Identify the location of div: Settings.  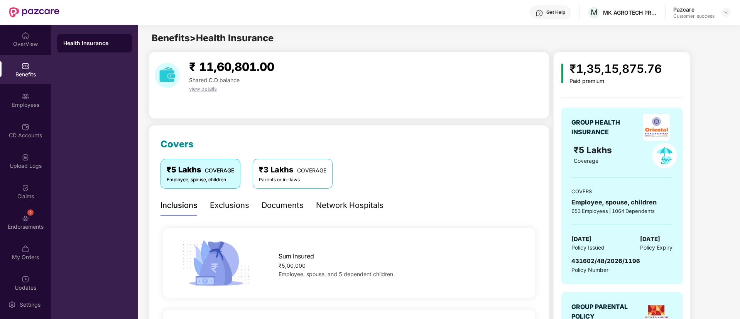
(30, 305).